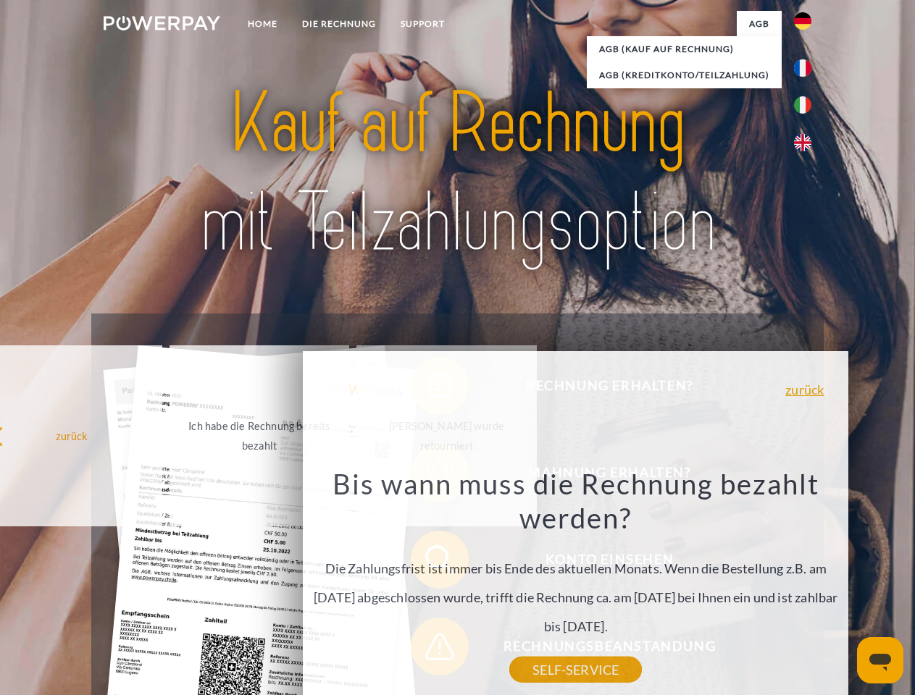 The height and width of the screenshot is (695, 915). What do you see at coordinates (161, 23) in the screenshot?
I see `img: logo-powerpay-white.svg` at bounding box center [161, 23].